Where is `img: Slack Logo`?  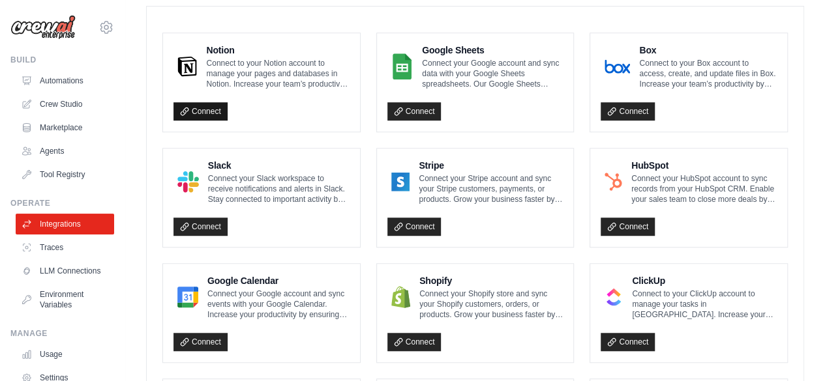 img: Slack Logo is located at coordinates (188, 182).